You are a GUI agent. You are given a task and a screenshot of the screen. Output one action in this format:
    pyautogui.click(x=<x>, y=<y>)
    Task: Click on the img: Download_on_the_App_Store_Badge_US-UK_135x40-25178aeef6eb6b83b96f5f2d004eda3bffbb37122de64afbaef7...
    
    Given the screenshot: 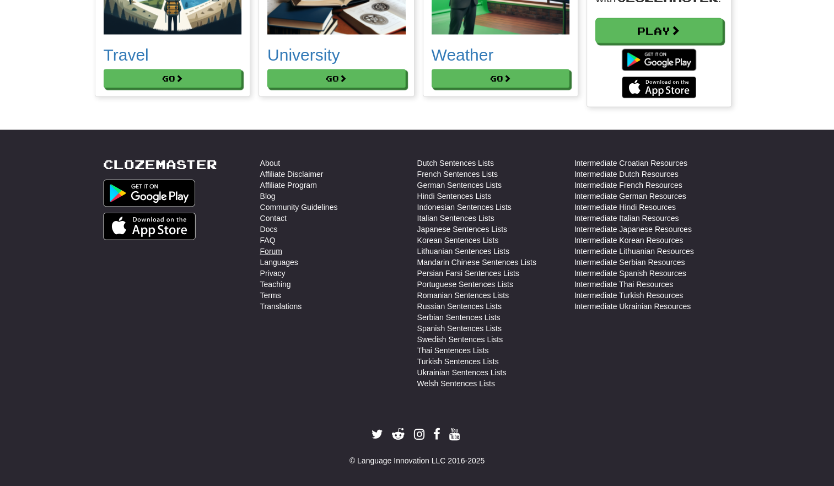 What is the action you would take?
    pyautogui.click(x=659, y=87)
    